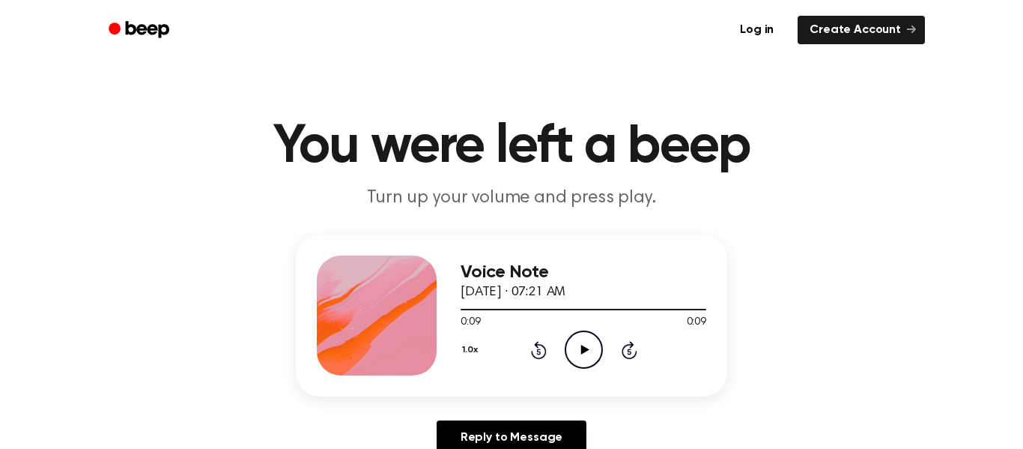 The height and width of the screenshot is (449, 1023). Describe the element at coordinates (140, 30) in the screenshot. I see `a: Beep` at that location.